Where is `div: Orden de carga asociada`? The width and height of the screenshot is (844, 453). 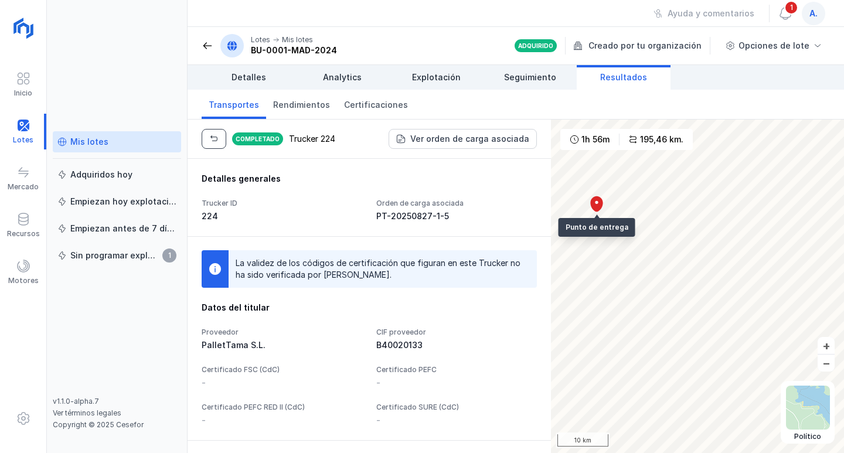 div: Orden de carga asociada is located at coordinates (456, 203).